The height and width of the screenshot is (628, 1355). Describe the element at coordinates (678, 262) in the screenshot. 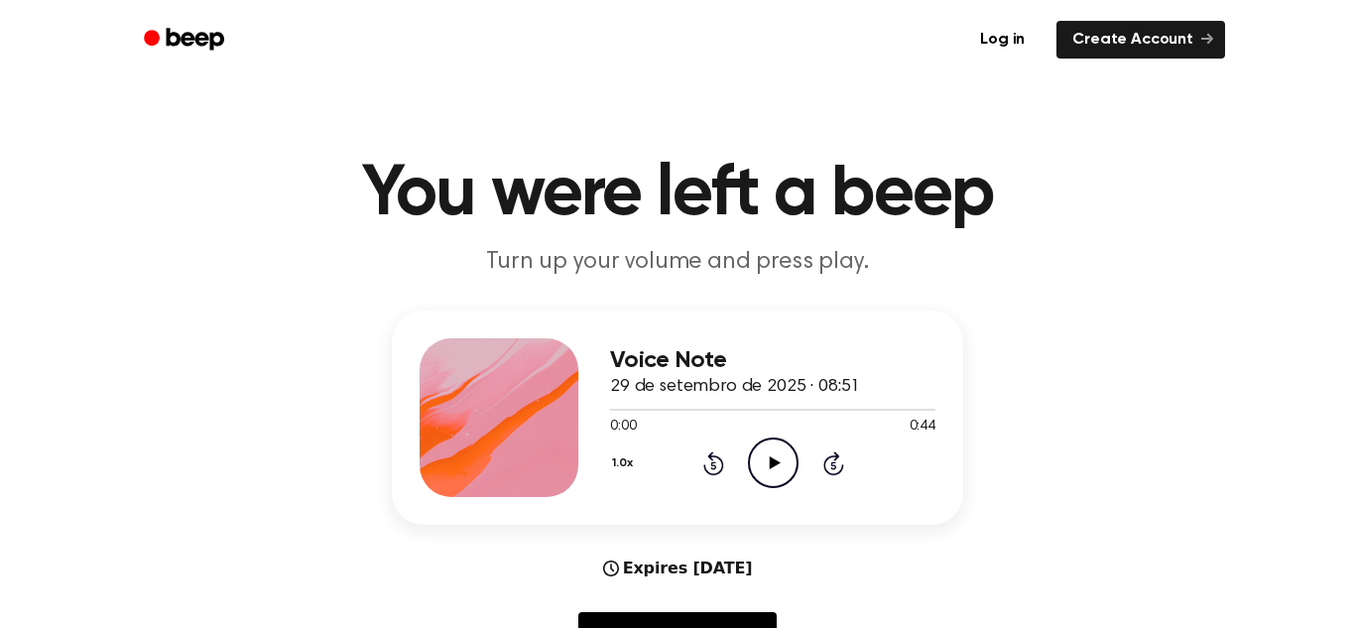

I see `p: Turn up your volume and press play.` at that location.